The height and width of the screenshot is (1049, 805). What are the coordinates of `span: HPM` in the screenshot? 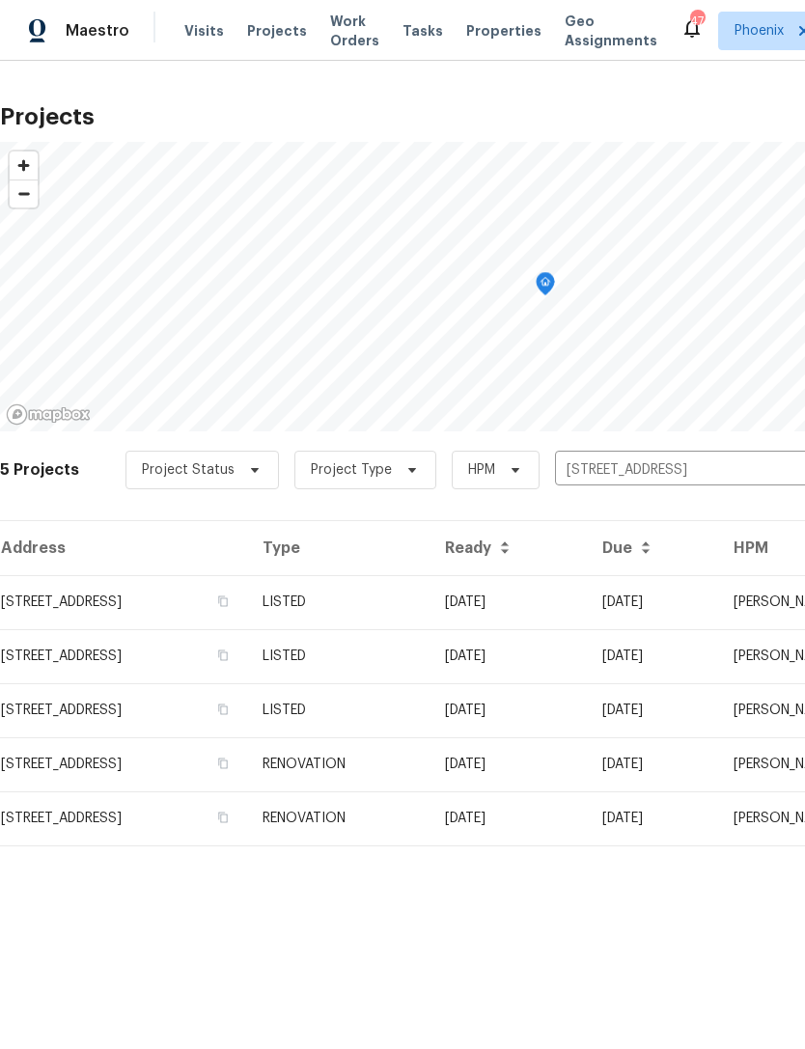 It's located at (481, 470).